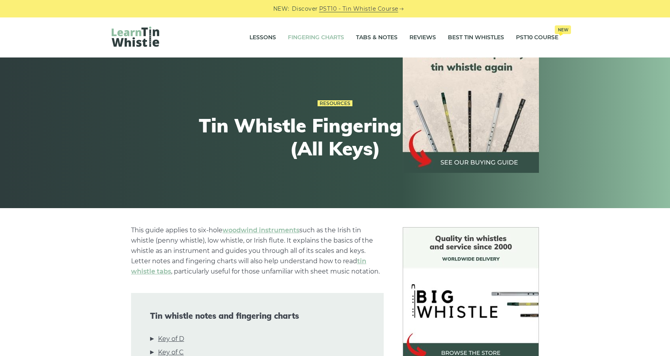 The height and width of the screenshot is (356, 670). Describe the element at coordinates (335, 137) in the screenshot. I see `h1: Tin Whistle Fingering Charts (All Keys)` at that location.